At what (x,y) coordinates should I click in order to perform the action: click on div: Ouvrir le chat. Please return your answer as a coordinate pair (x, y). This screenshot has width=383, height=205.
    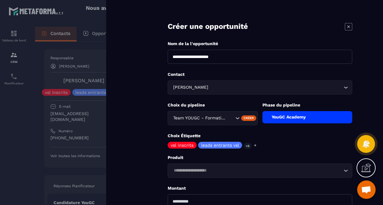
    Looking at the image, I should click on (366, 190).